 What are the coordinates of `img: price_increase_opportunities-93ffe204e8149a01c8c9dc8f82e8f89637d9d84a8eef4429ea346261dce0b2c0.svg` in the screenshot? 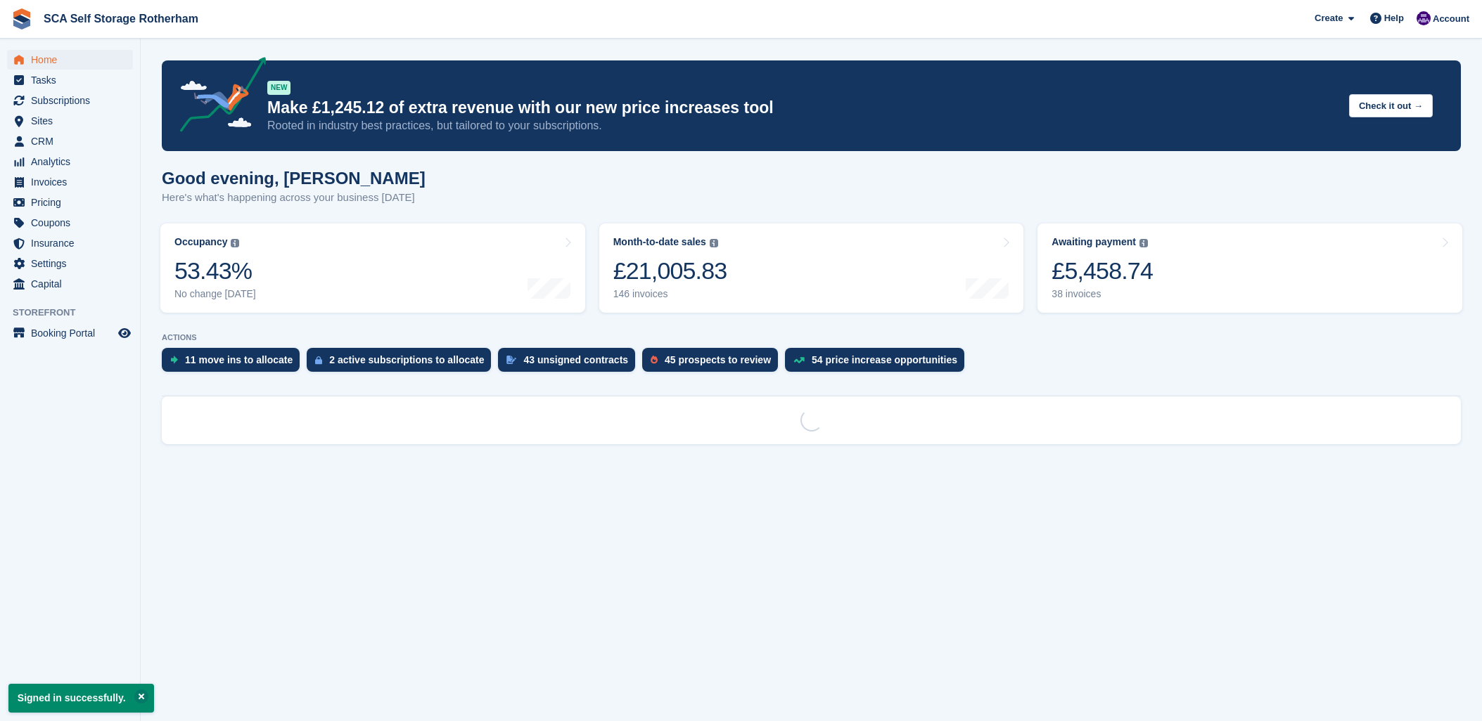 It's located at (799, 360).